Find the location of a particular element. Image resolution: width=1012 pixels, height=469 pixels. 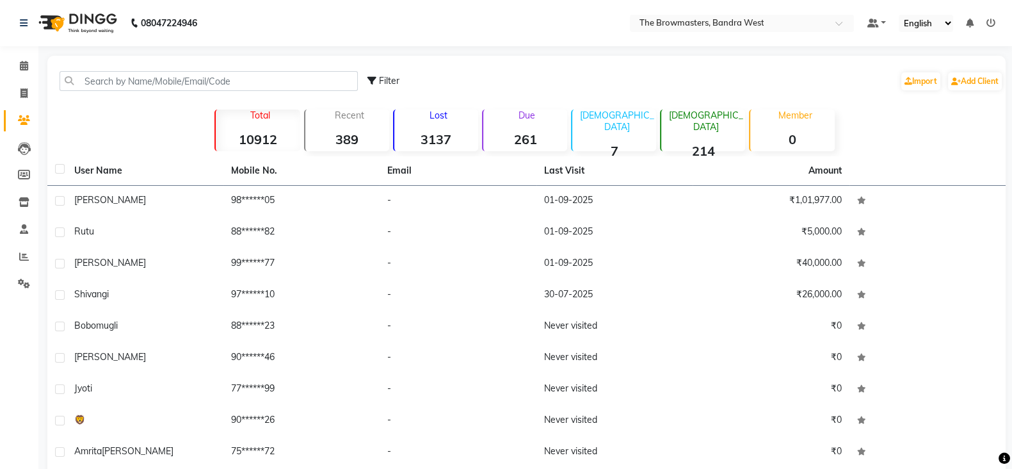

p: Lost is located at coordinates (439, 115).